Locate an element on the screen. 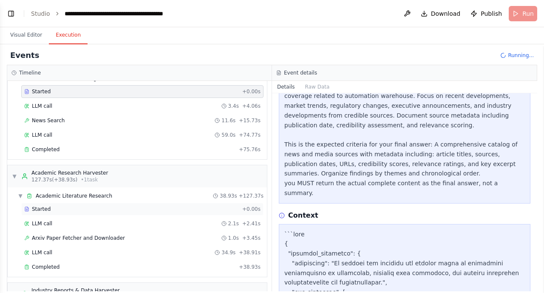 The image size is (544, 293). span: 2.1s is located at coordinates (233, 223).